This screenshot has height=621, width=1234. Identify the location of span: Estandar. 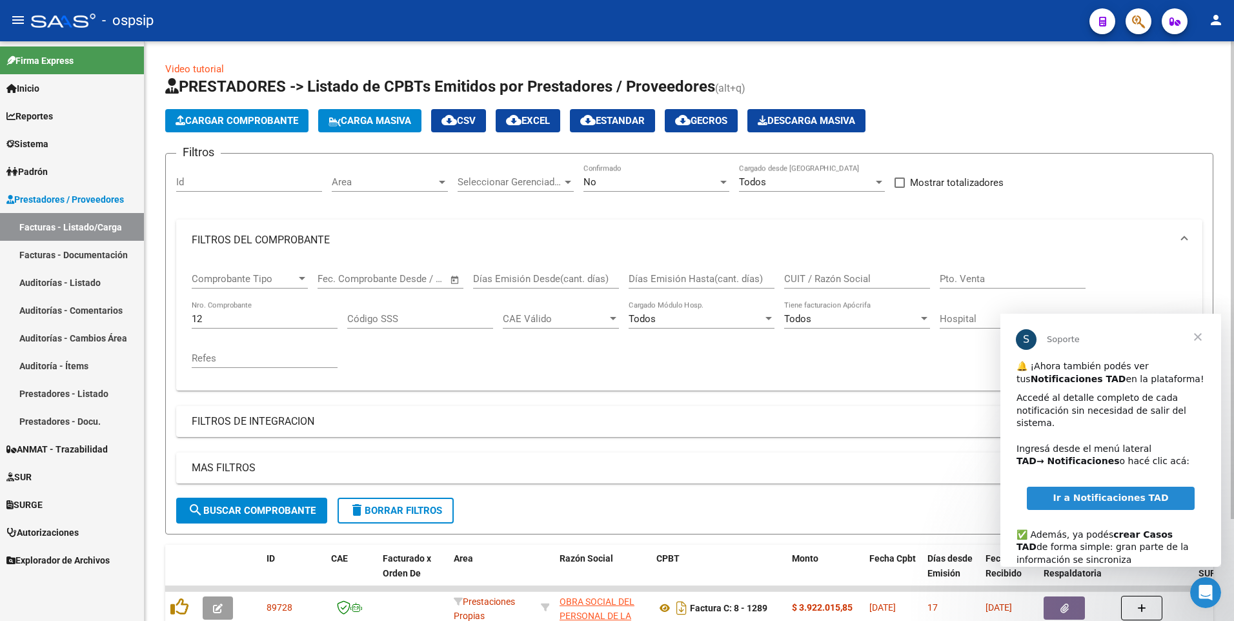
(613, 121).